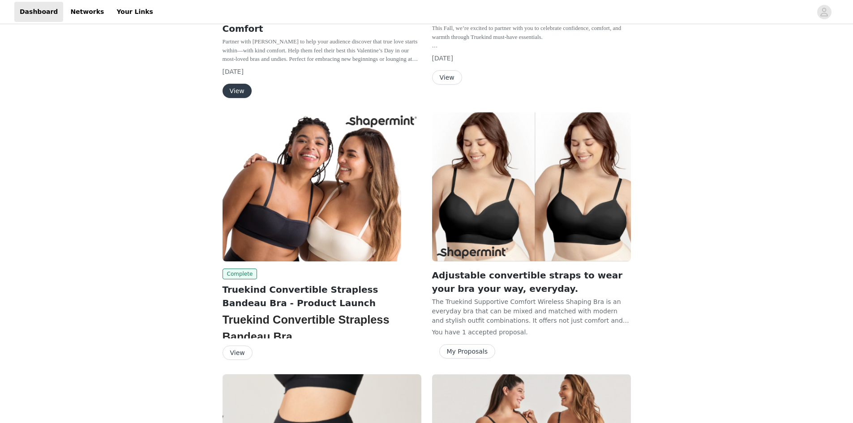  I want to click on button: My Proposals, so click(468, 352).